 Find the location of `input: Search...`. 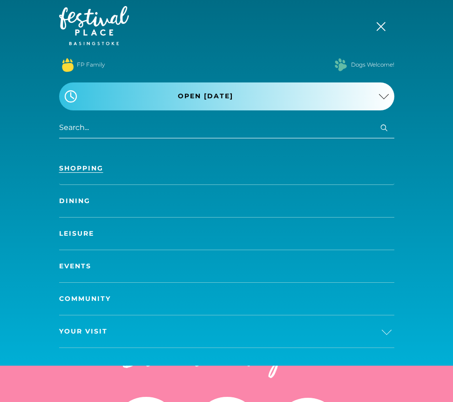

input: Search... is located at coordinates (227, 128).